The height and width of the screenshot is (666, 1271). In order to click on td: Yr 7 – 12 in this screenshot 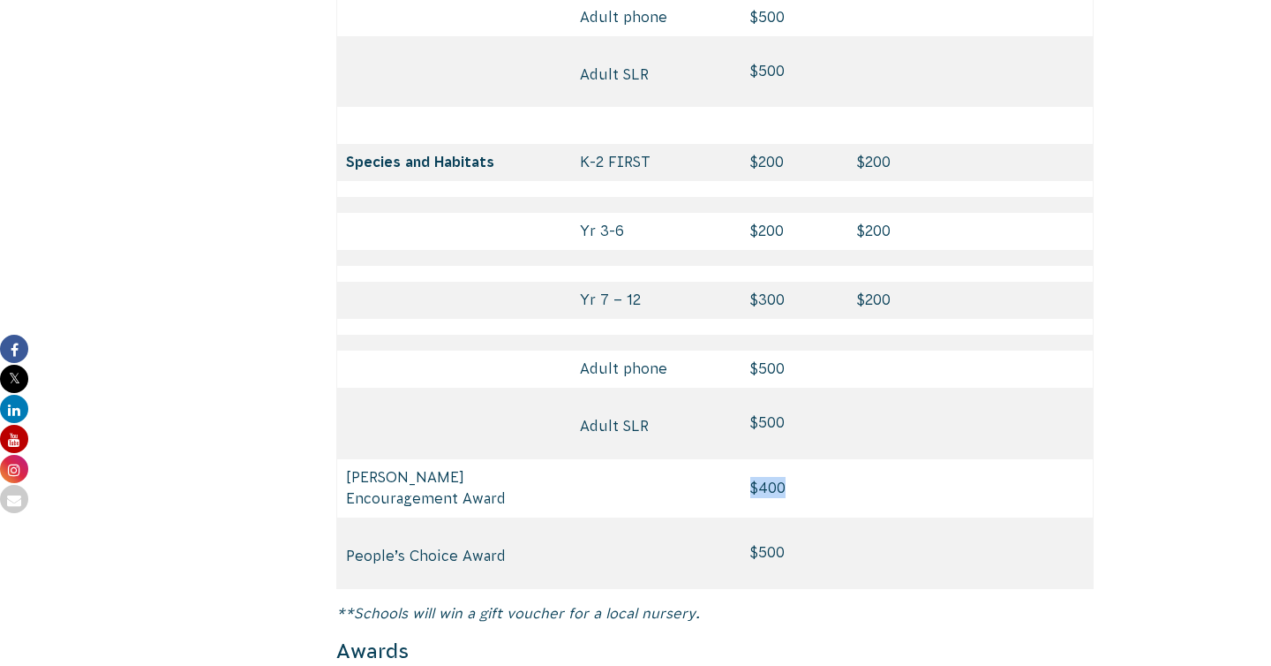, I will do `click(656, 300)`.